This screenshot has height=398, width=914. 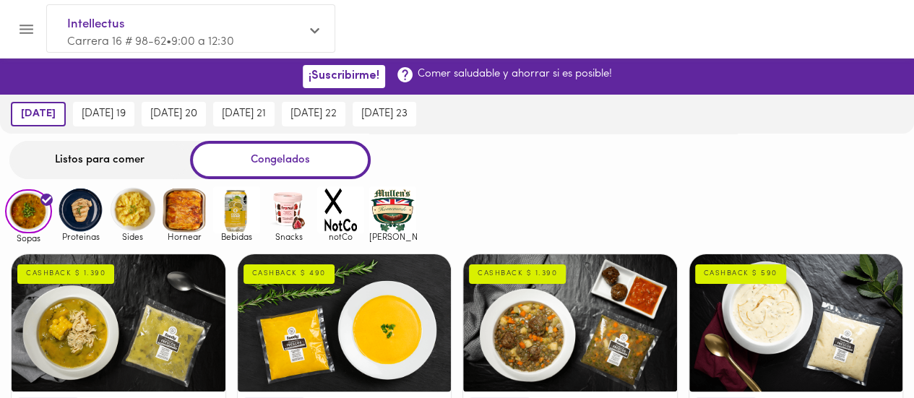 What do you see at coordinates (570, 323) in the screenshot?
I see `div: Sopa de Lentejas` at bounding box center [570, 323].